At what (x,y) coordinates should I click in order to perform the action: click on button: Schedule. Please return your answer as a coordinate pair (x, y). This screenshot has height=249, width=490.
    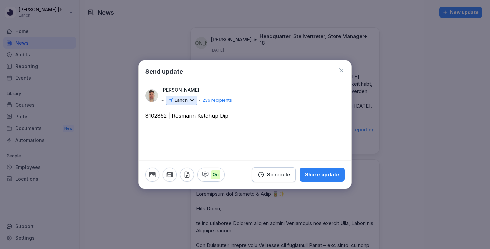
    Looking at the image, I should click on (274, 175).